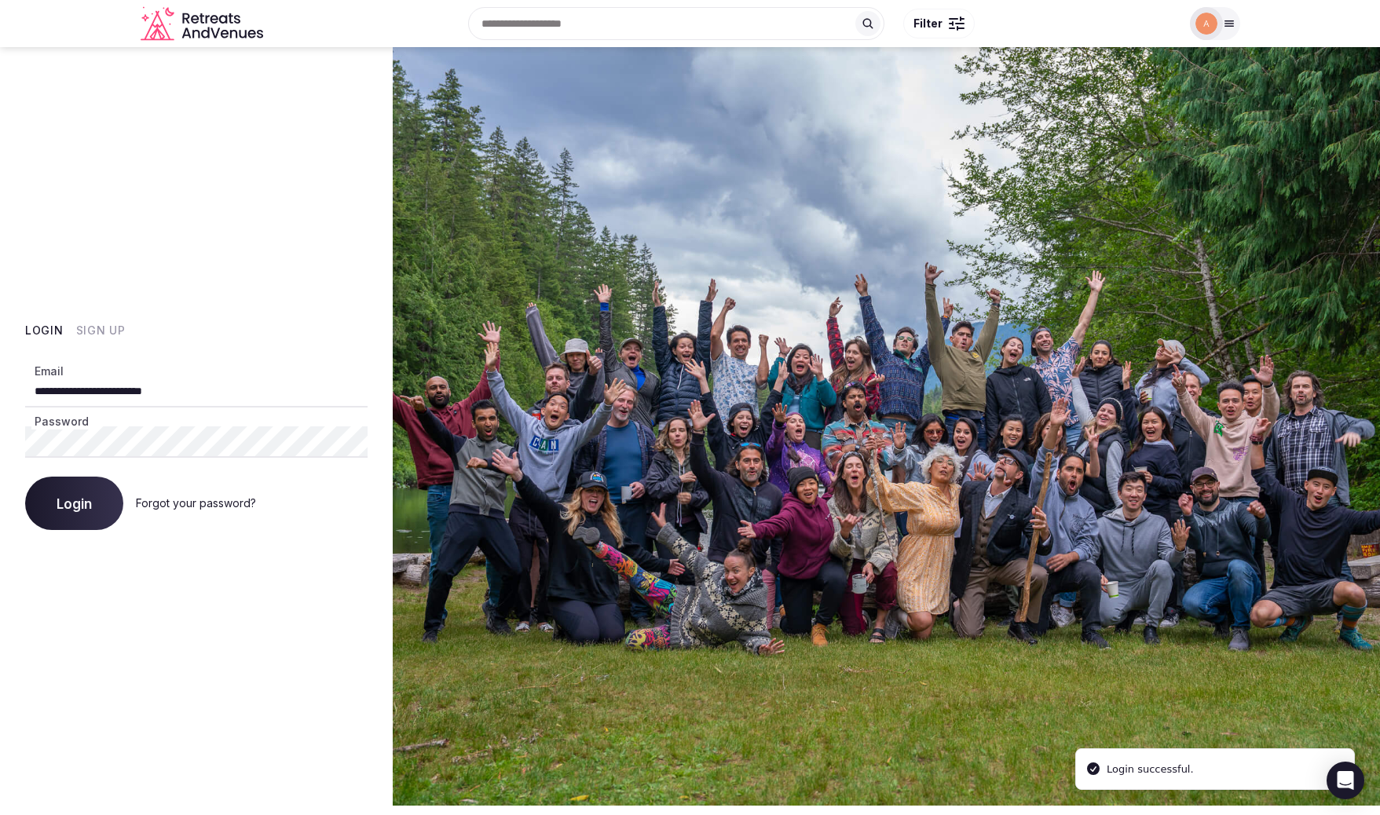 This screenshot has height=815, width=1380. I want to click on button: Sign Up, so click(101, 331).